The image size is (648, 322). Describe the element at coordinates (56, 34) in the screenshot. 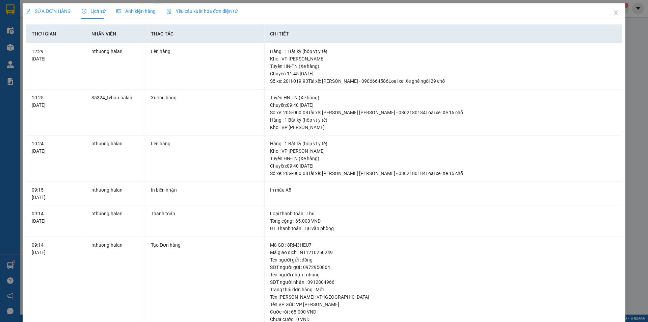

I see `th: Thời gian` at that location.